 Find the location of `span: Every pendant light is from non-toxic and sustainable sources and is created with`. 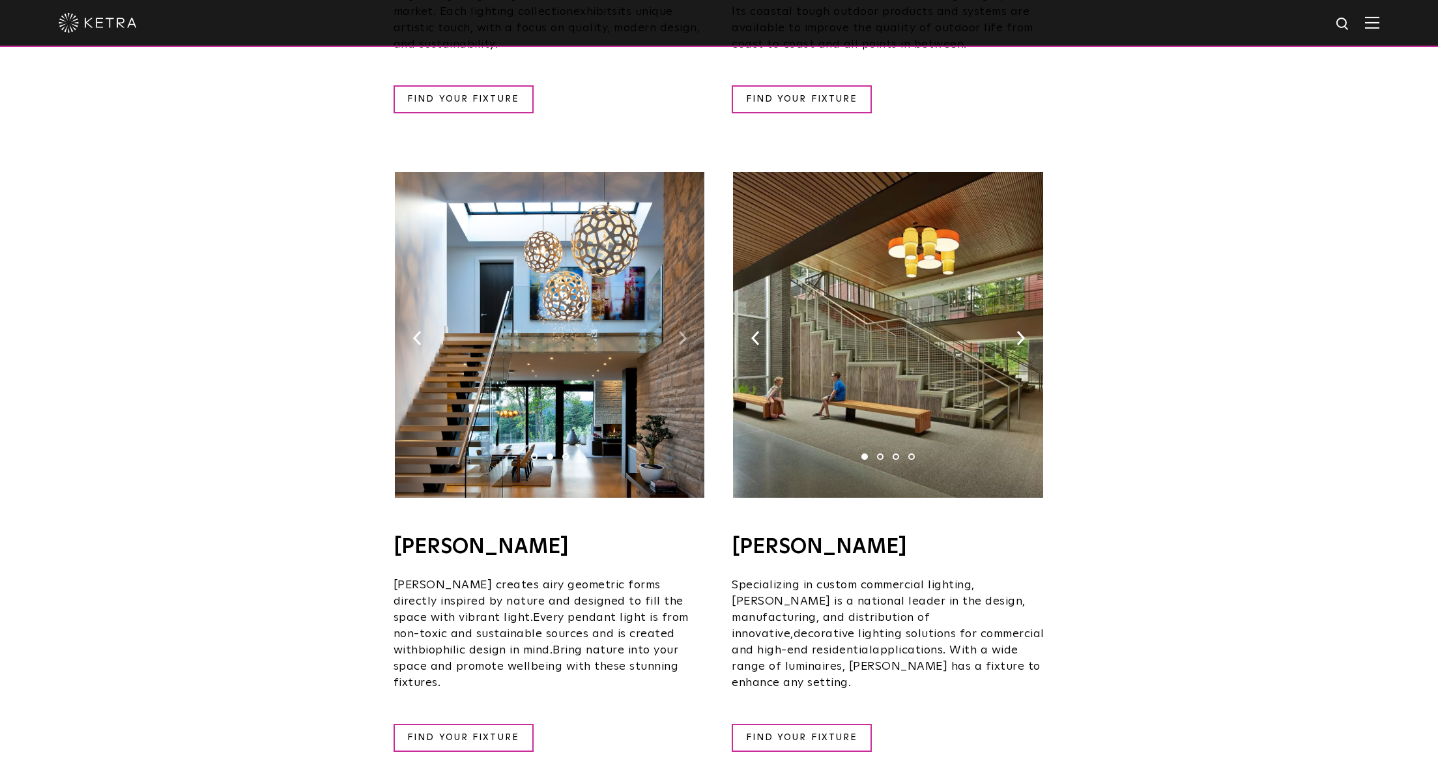

span: Every pendant light is from non-toxic and sustainable sources and is created with is located at coordinates (541, 634).